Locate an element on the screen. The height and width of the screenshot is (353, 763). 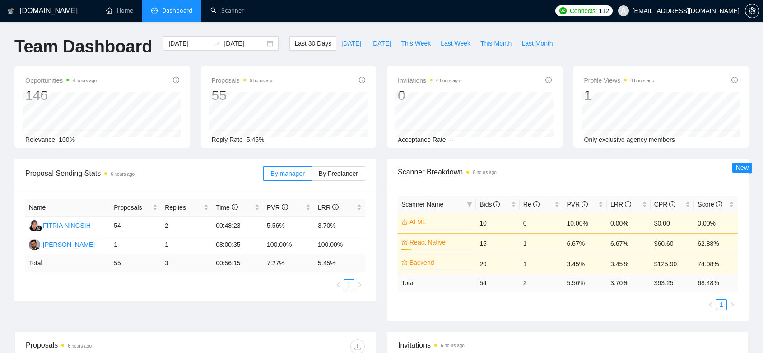
td: Total is located at coordinates (68, 263).